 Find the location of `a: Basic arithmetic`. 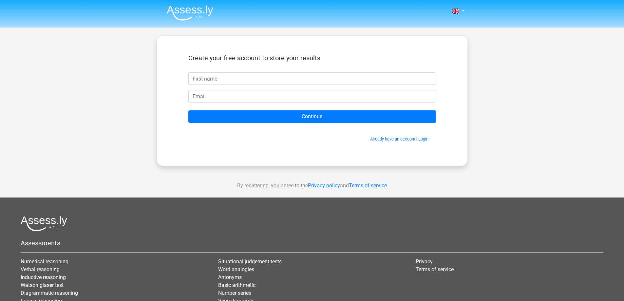

a: Basic arithmetic is located at coordinates (237, 285).